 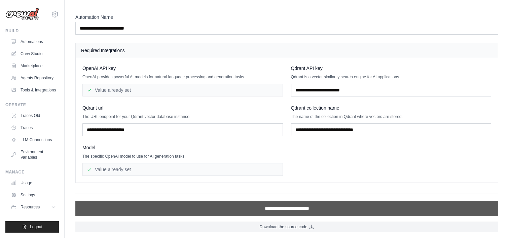 What do you see at coordinates (183, 77) in the screenshot?
I see `p: OpenAI provides powerful AI models for natural language processing and generation tasks.` at bounding box center [183, 77].